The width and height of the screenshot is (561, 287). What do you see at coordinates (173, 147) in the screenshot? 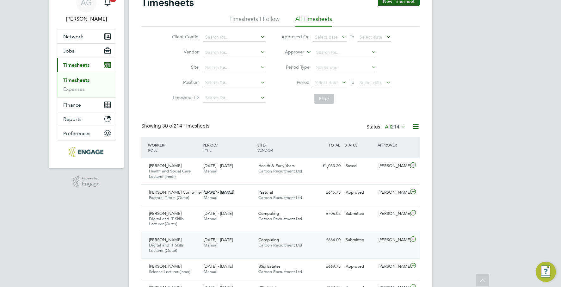
I see `div: WORKER` at bounding box center [173, 147].